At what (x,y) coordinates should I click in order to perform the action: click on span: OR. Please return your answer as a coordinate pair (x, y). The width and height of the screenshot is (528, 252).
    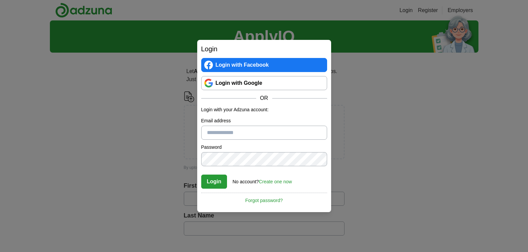
    Looking at the image, I should click on (264, 98).